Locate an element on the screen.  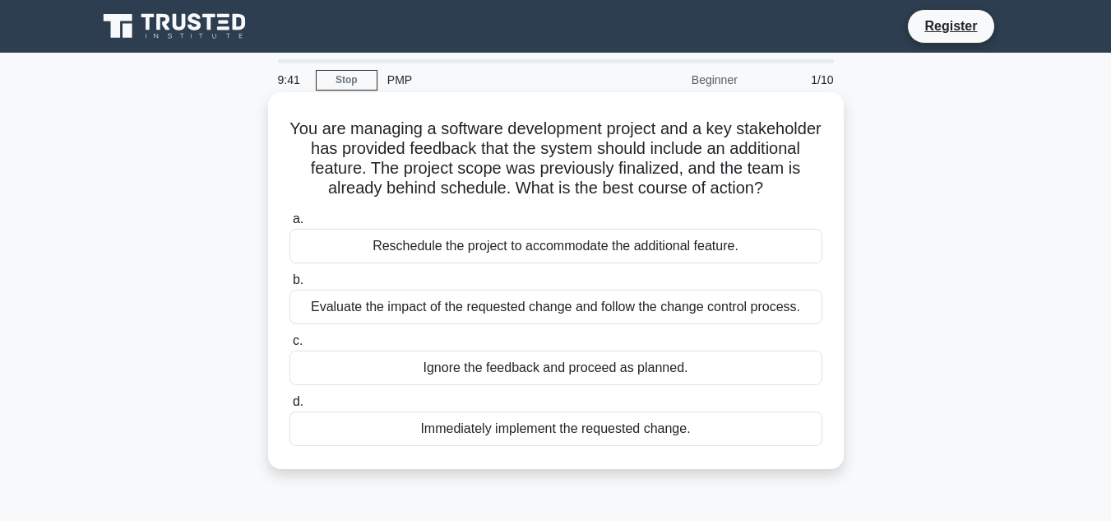
div: PMP is located at coordinates (490, 80).